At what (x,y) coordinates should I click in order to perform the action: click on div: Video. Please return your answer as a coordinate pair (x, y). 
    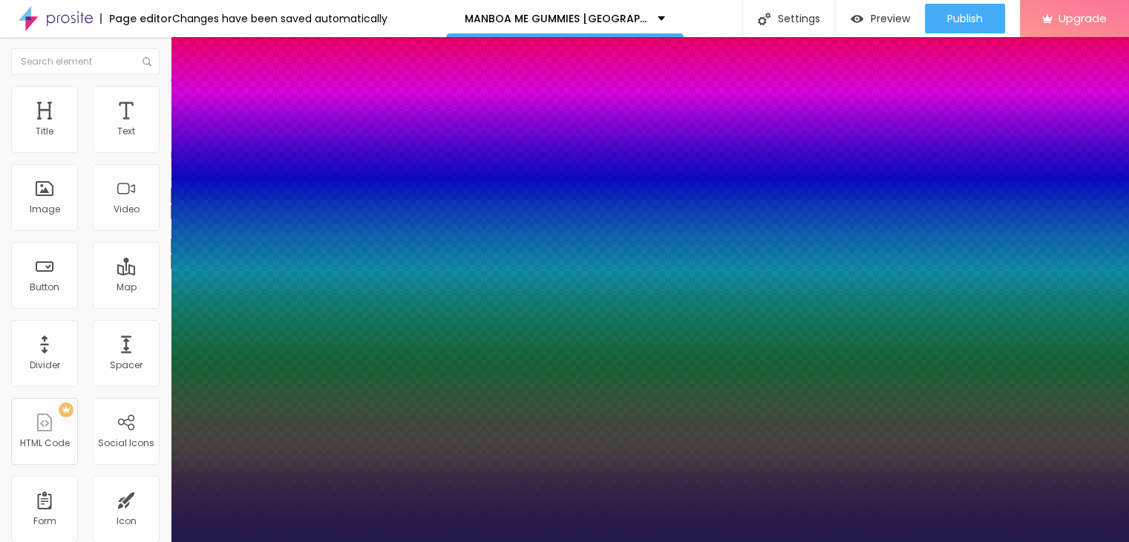
    Looking at the image, I should click on (126, 209).